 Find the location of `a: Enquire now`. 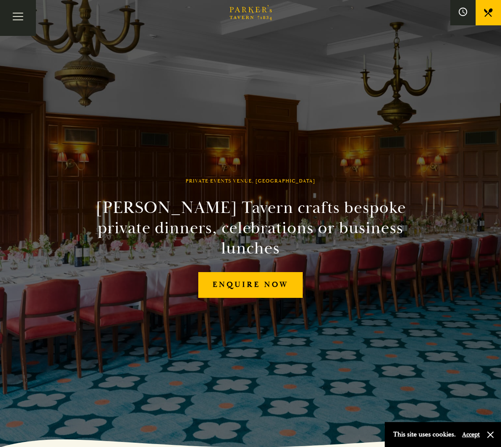

a: Enquire now is located at coordinates (251, 285).